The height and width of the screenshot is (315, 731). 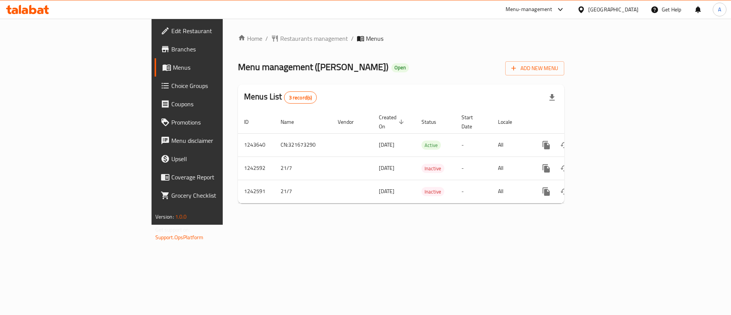 What do you see at coordinates (214, 140) in the screenshot?
I see `a: Menu disclaimer` at bounding box center [214, 140].